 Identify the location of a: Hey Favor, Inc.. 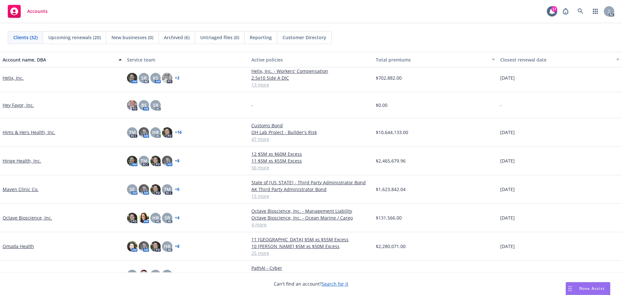
(18, 105).